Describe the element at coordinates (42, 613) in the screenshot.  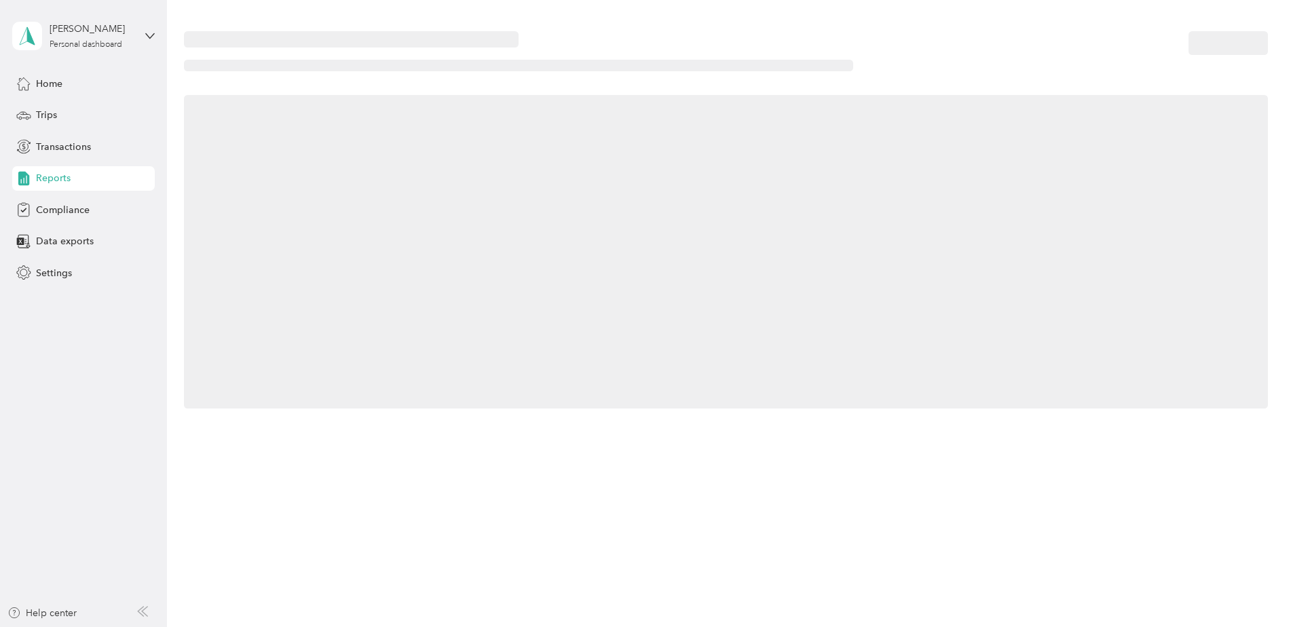
I see `div: Help center` at that location.